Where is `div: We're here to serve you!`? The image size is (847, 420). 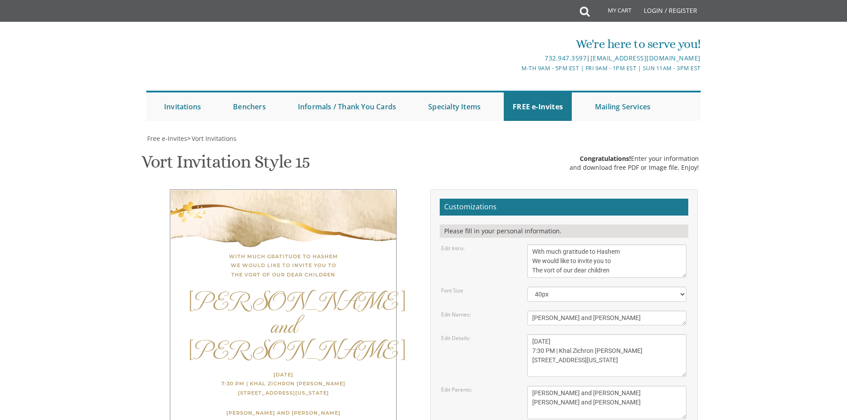 div: We're here to serve you! is located at coordinates (516, 44).